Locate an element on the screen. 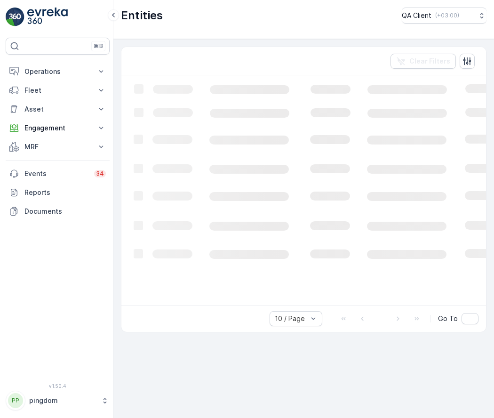  button: QA Client(+03:00) is located at coordinates (444, 16).